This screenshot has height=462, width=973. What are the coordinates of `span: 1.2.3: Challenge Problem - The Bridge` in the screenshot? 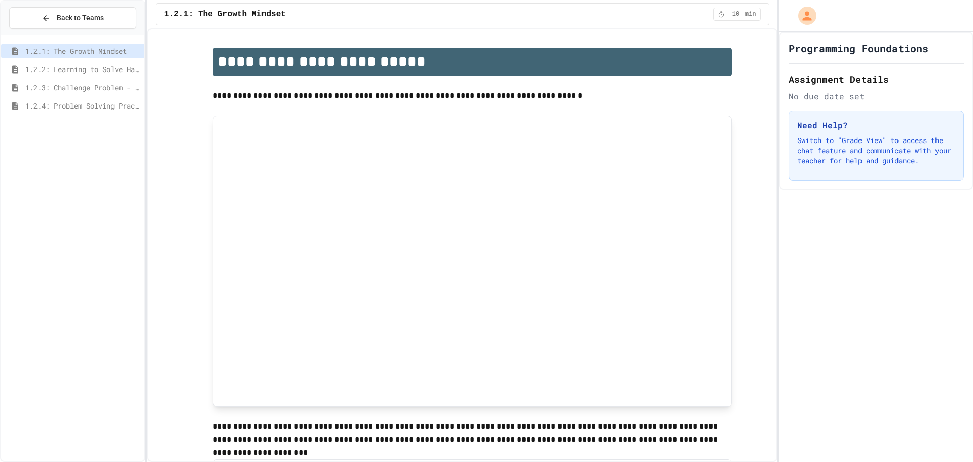 It's located at (83, 87).